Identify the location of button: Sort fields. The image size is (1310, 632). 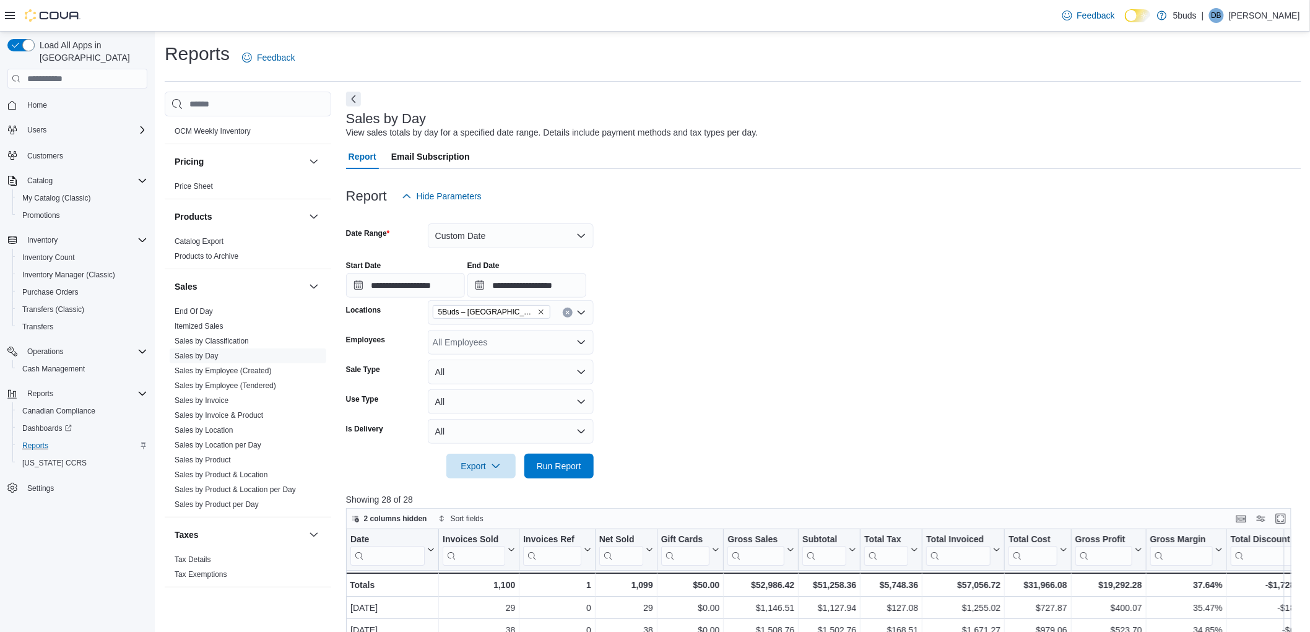
(461, 519).